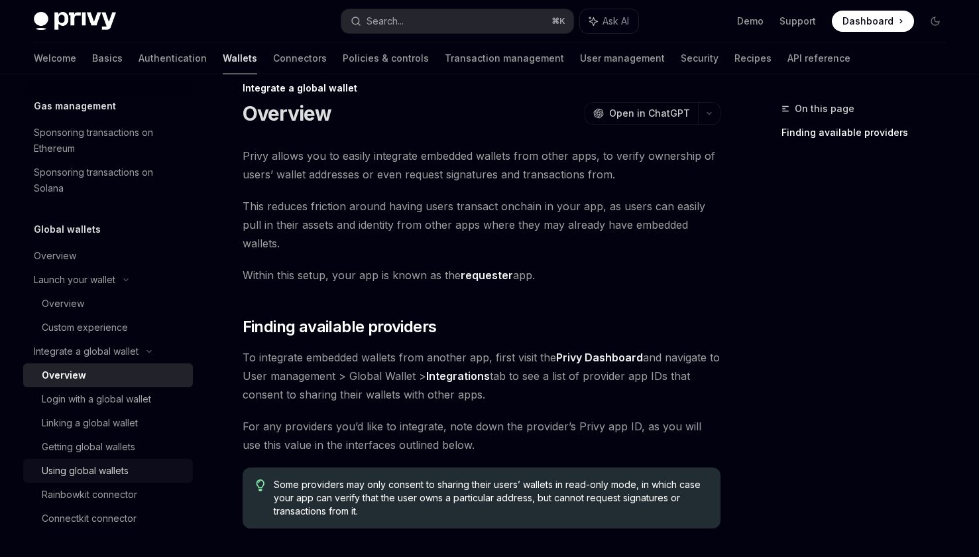  I want to click on span: This reduces friction around having users transact onchain in your app, as users can easily pull ..., so click(481, 225).